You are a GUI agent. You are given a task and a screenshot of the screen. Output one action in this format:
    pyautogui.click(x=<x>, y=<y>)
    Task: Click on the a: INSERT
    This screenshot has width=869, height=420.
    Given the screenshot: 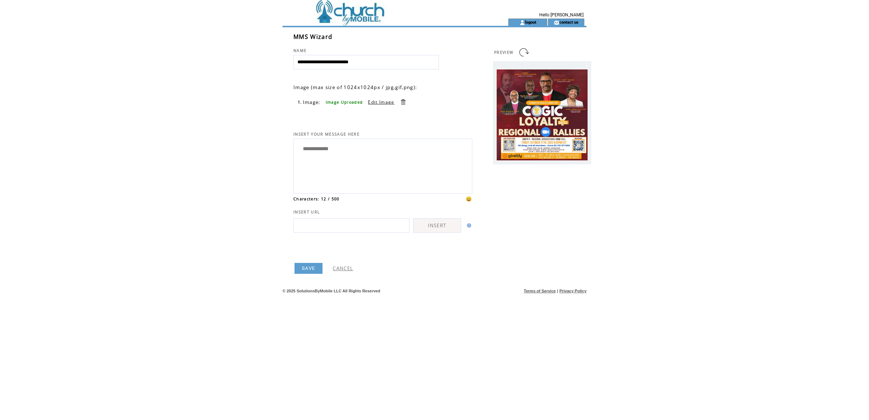 What is the action you would take?
    pyautogui.click(x=437, y=226)
    